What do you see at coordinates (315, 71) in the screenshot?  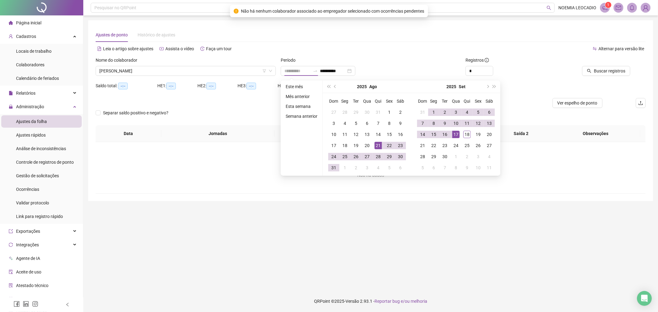 I see `span: to` at bounding box center [315, 71].